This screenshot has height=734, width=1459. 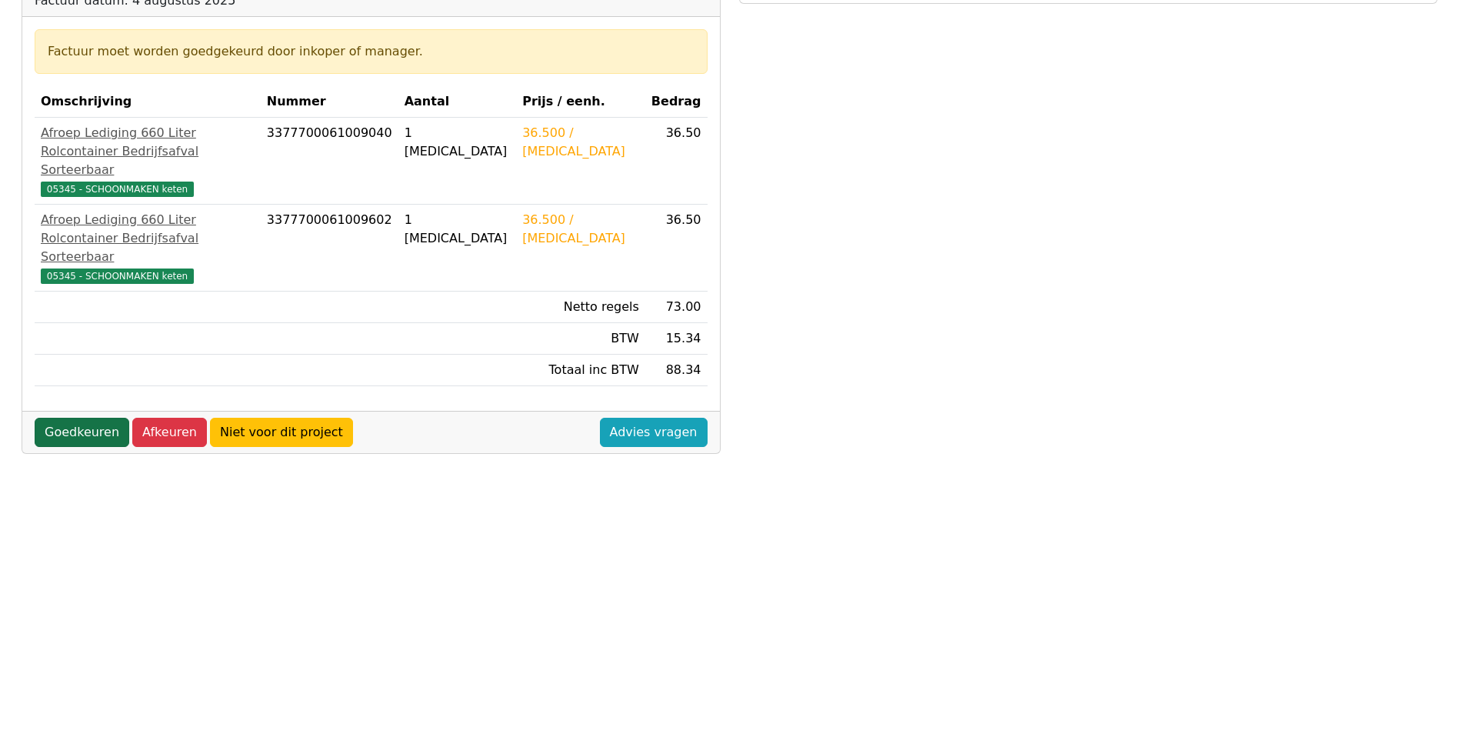 What do you see at coordinates (676, 307) in the screenshot?
I see `td: 73.00` at bounding box center [676, 307].